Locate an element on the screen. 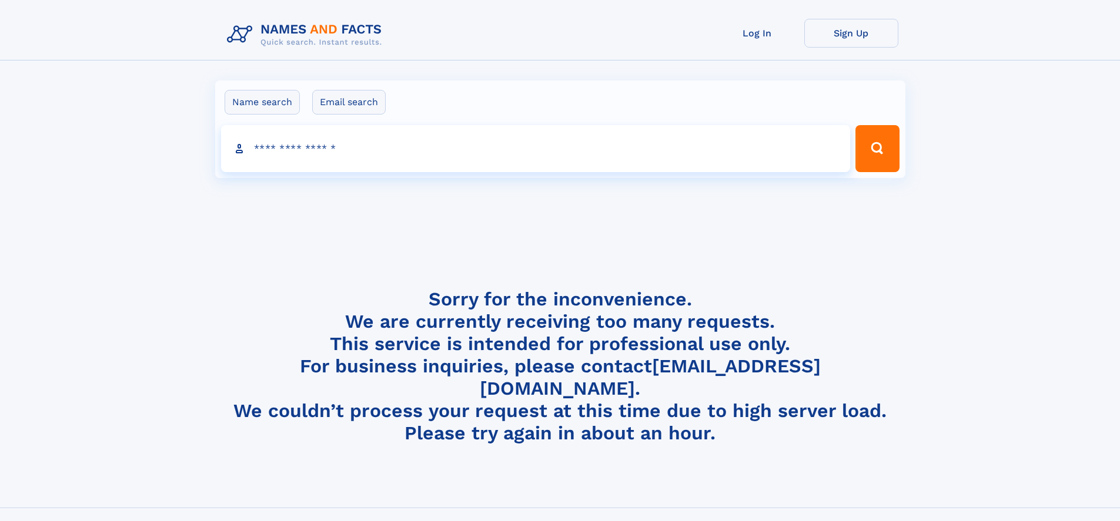 This screenshot has height=521, width=1120. img: Logo Names and Facts is located at coordinates (307, 35).